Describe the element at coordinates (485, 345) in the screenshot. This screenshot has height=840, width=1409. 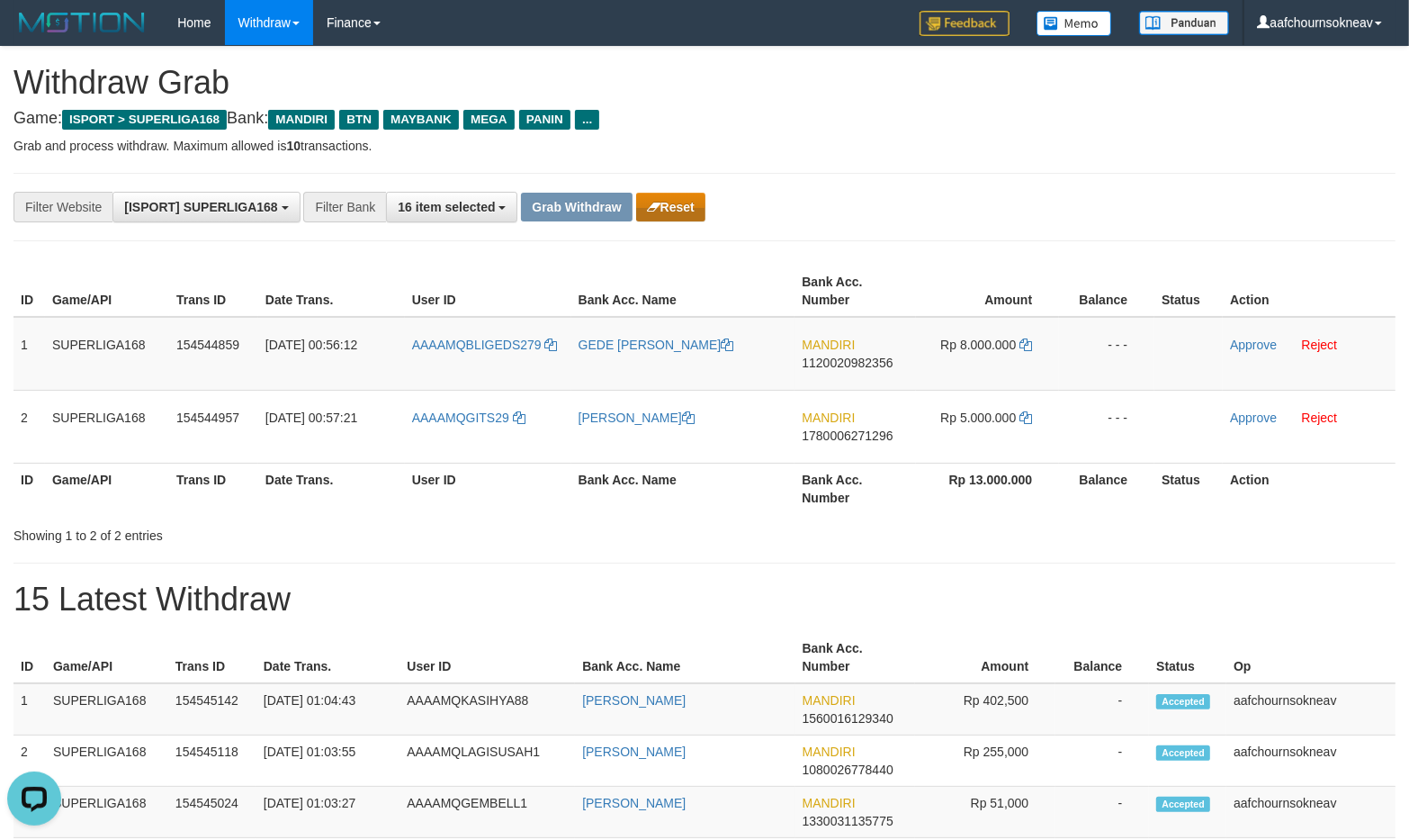
I see `a: AAAAMQBLIGEDS279` at that location.